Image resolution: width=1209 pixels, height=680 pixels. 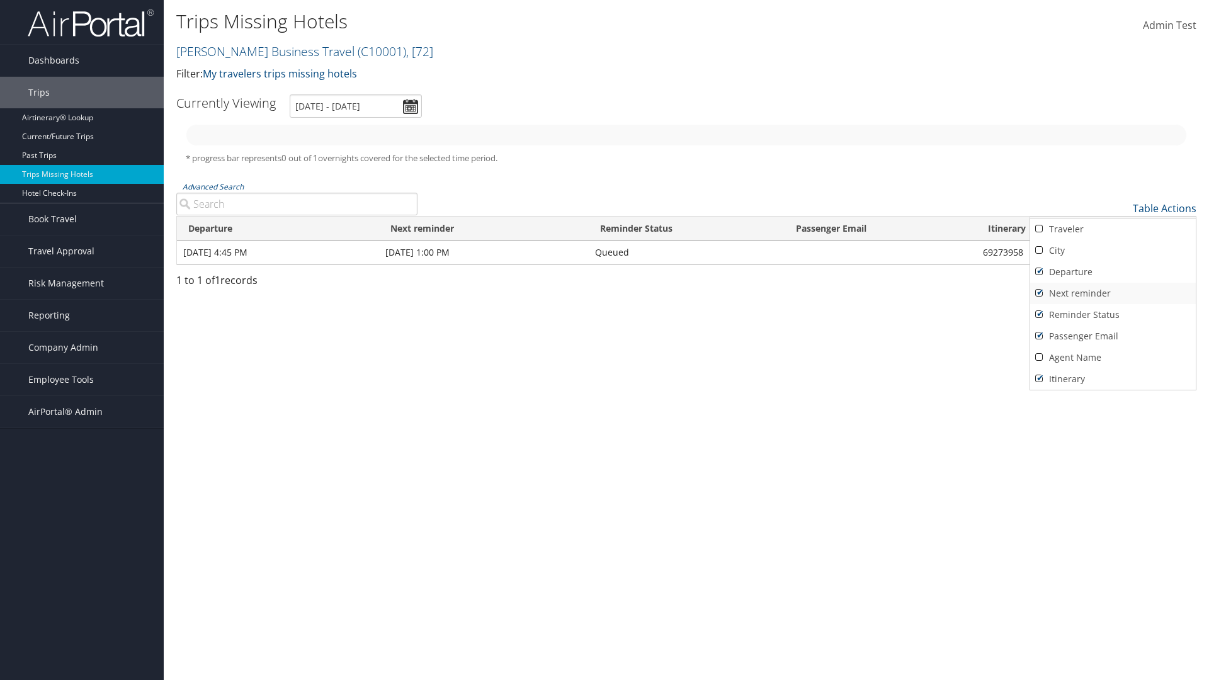 What do you see at coordinates (54, 60) in the screenshot?
I see `span: Dashboards` at bounding box center [54, 60].